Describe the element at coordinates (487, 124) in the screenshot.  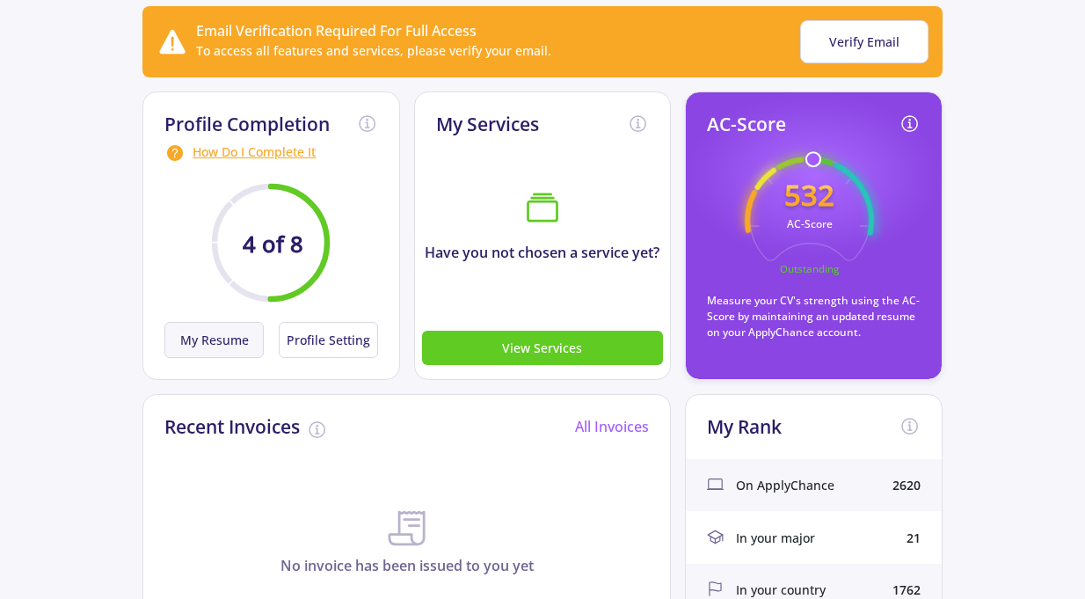
I see `h2: My Services` at that location.